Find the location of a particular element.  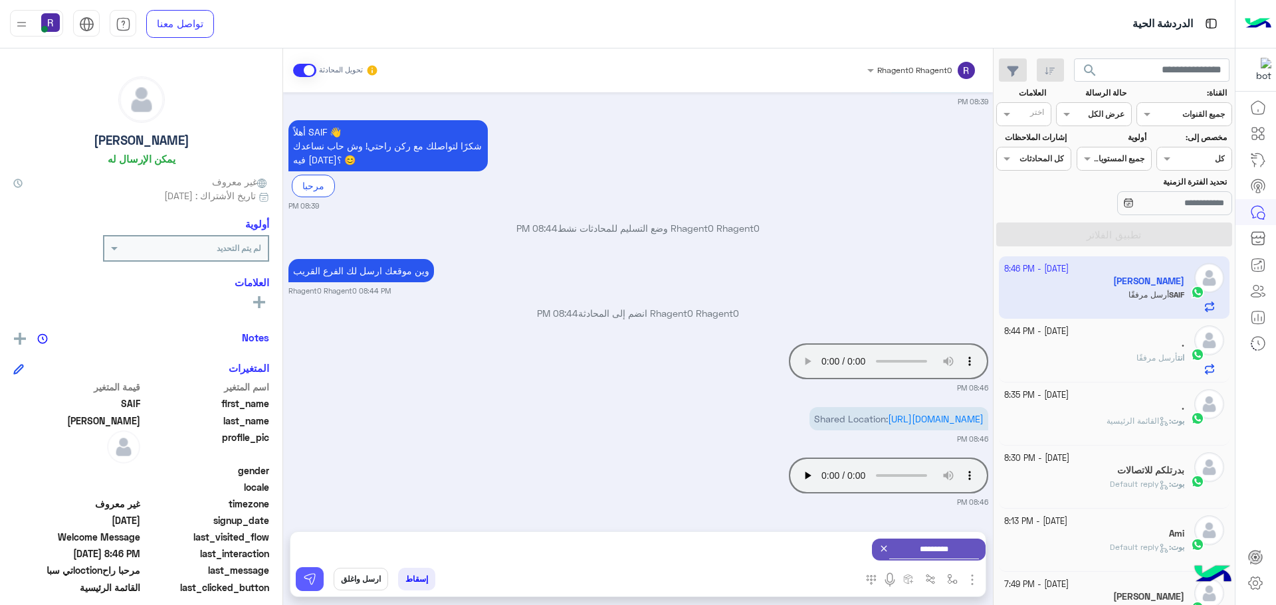

button: search is located at coordinates (1090, 72).